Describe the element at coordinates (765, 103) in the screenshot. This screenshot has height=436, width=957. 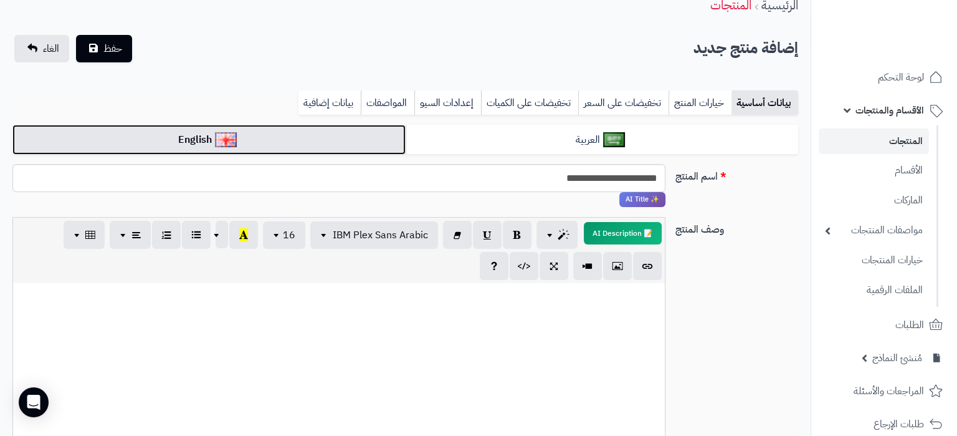
I see `a: بيانات أساسية` at that location.